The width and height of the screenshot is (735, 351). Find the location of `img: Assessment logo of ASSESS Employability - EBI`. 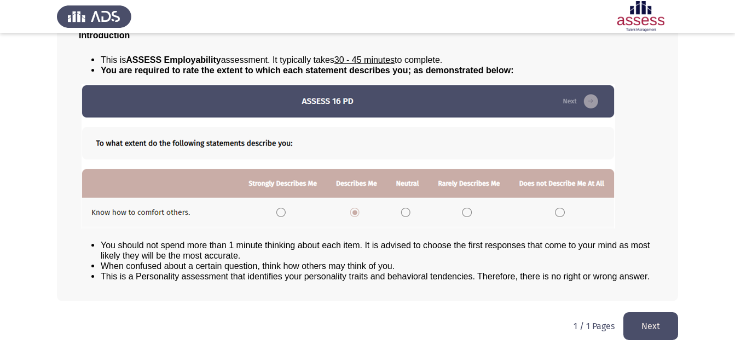

img: Assessment logo of ASSESS Employability - EBI is located at coordinates (640, 16).